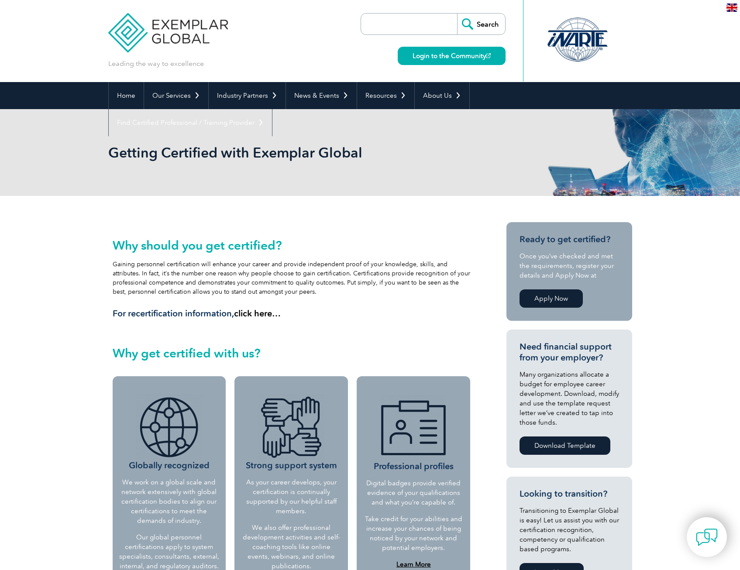 This screenshot has width=740, height=570. I want to click on h3: Strong support system, so click(291, 432).